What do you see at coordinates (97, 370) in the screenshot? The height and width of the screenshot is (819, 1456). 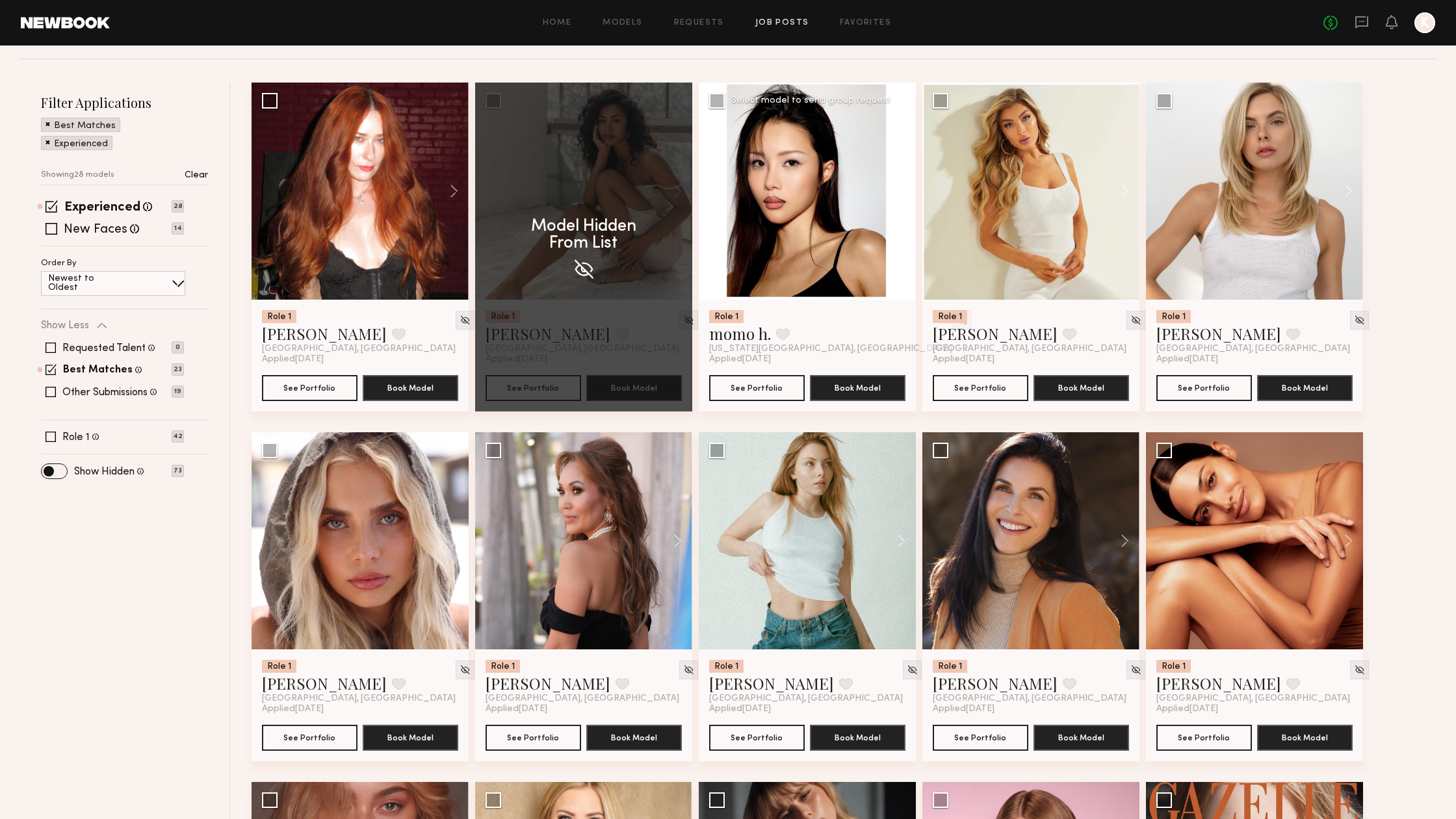 I see `label: Best Matches` at bounding box center [97, 370].